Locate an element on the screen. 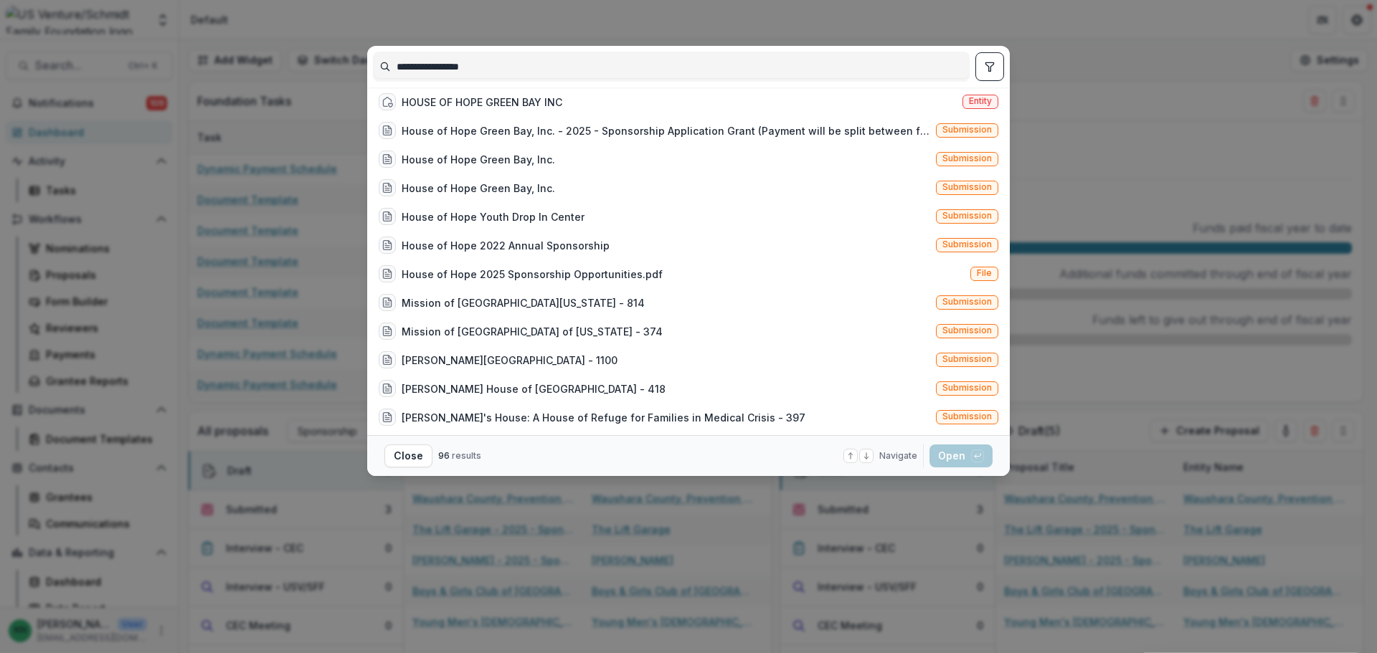  span: results is located at coordinates (466, 455).